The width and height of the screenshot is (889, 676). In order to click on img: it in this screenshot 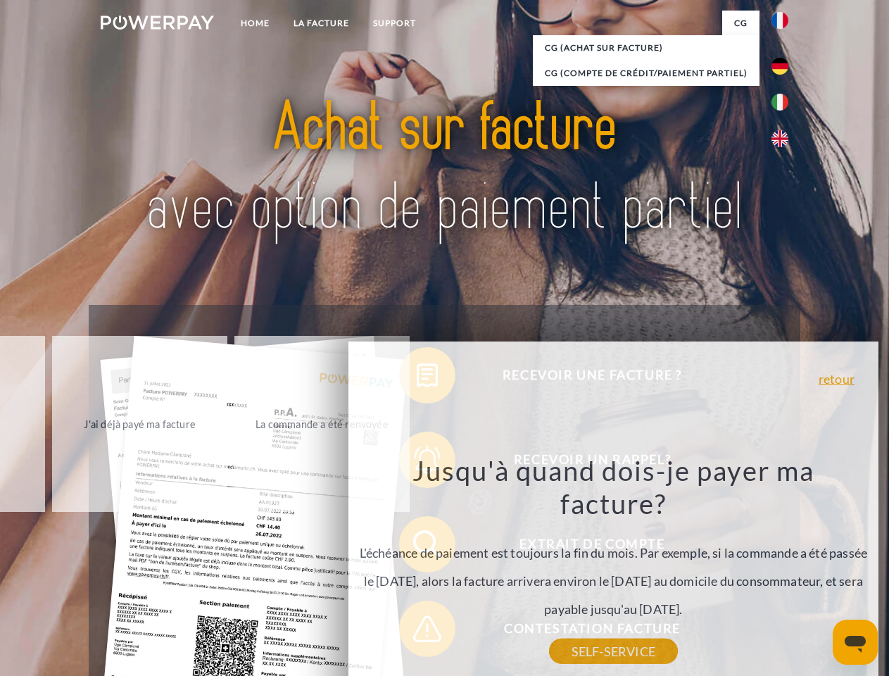, I will do `click(780, 102)`.